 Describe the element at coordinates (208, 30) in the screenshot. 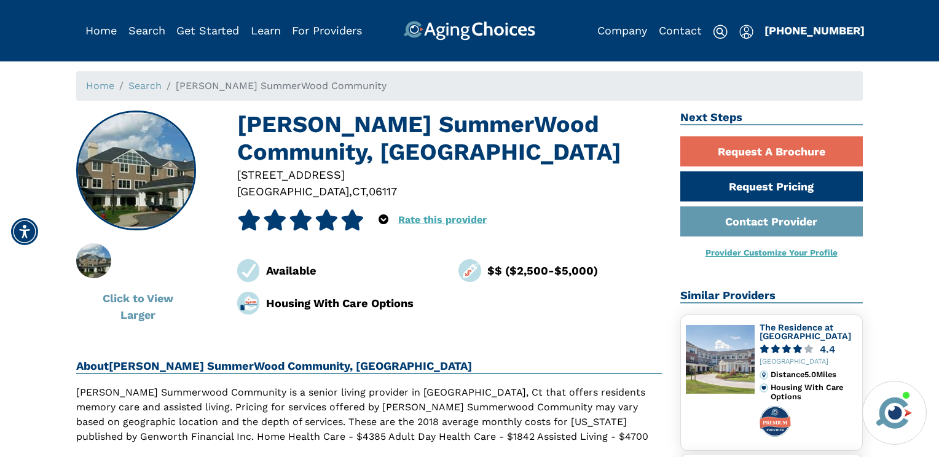

I see `a: Get Started` at that location.